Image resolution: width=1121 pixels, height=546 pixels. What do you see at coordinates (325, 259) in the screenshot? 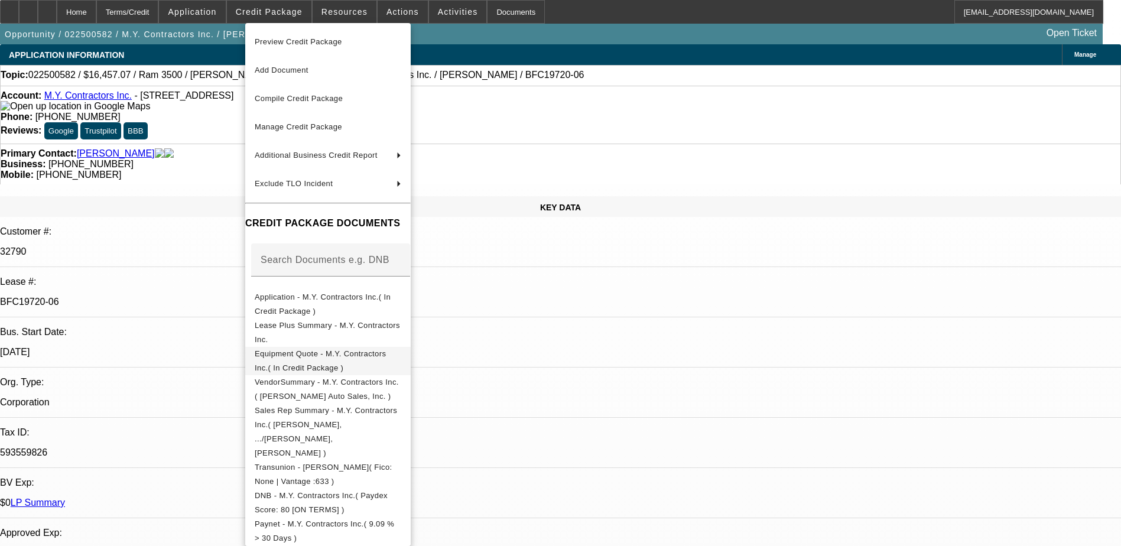
I see `mat-label: Search Documents e.g. DNB` at bounding box center [325, 259].